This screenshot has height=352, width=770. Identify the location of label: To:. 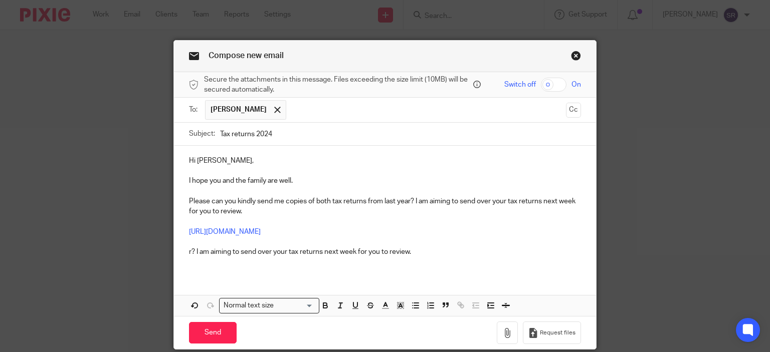
(194, 110).